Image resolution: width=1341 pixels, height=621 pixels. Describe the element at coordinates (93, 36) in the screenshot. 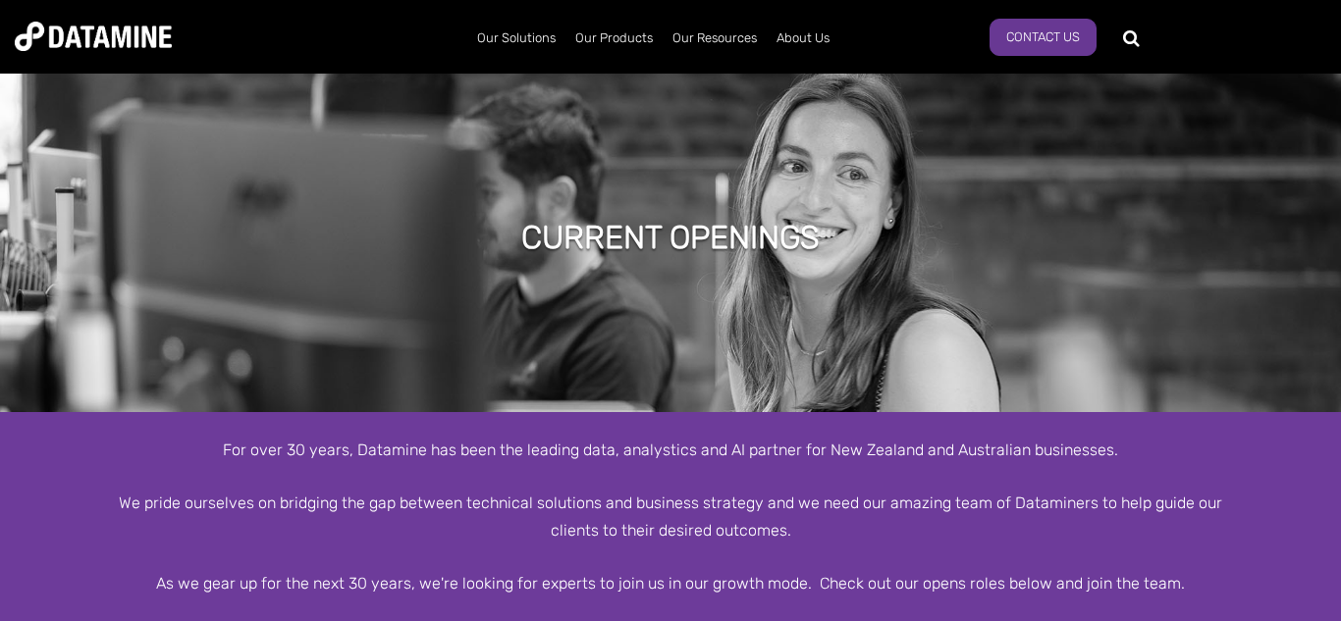

I see `img: Datamine` at that location.